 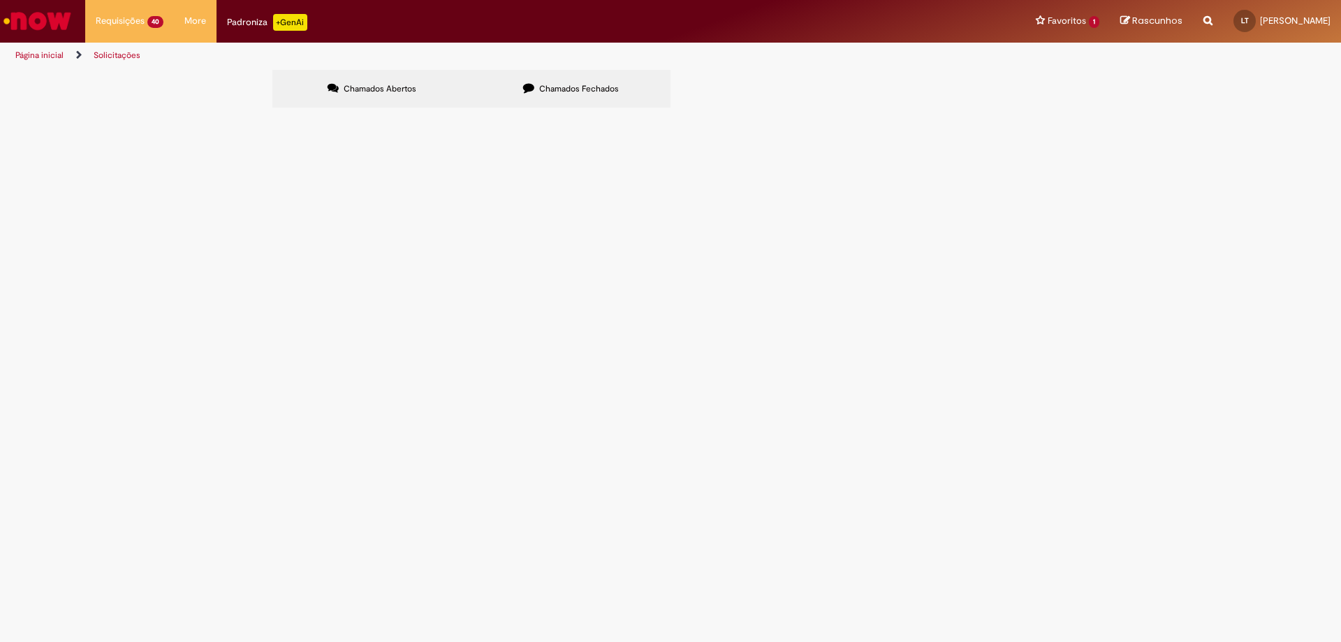 I want to click on span: Favoritos, so click(x=1067, y=21).